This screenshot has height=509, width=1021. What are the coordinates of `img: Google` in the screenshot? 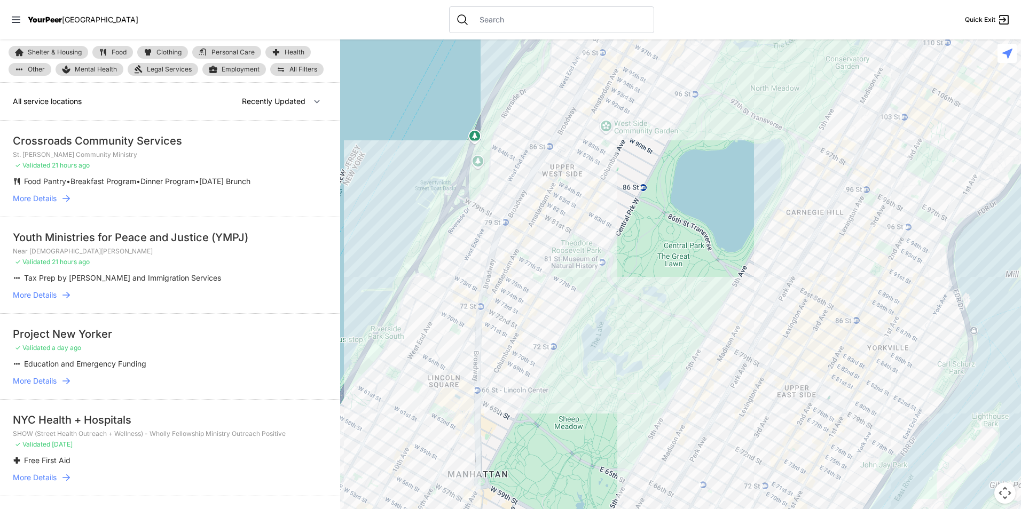 It's located at (360, 502).